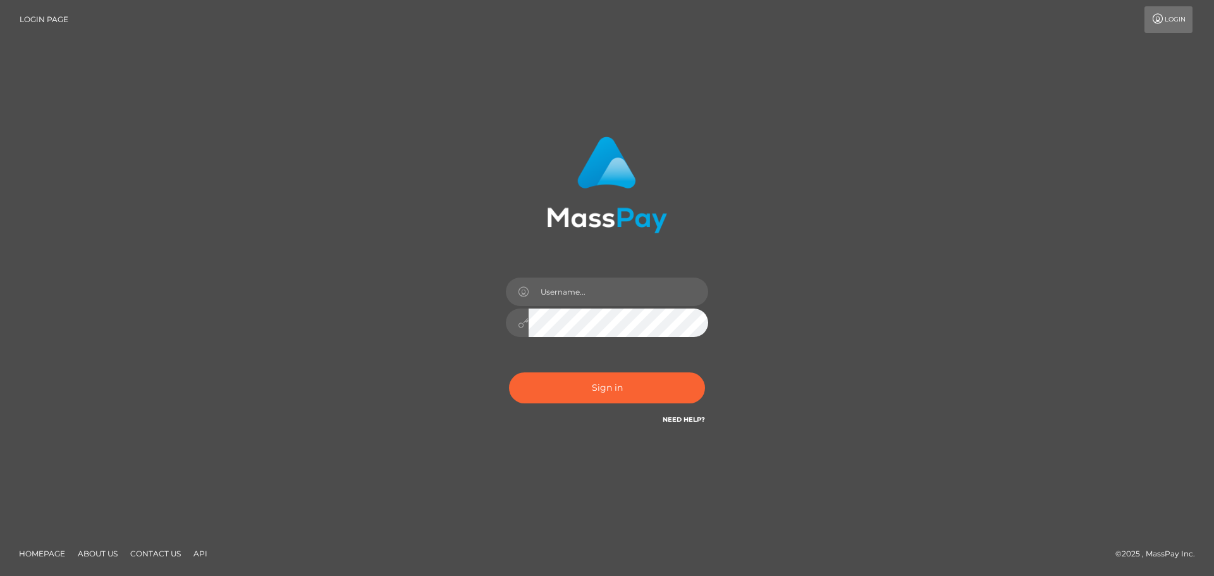 The height and width of the screenshot is (576, 1214). I want to click on a: Login, so click(1168, 20).